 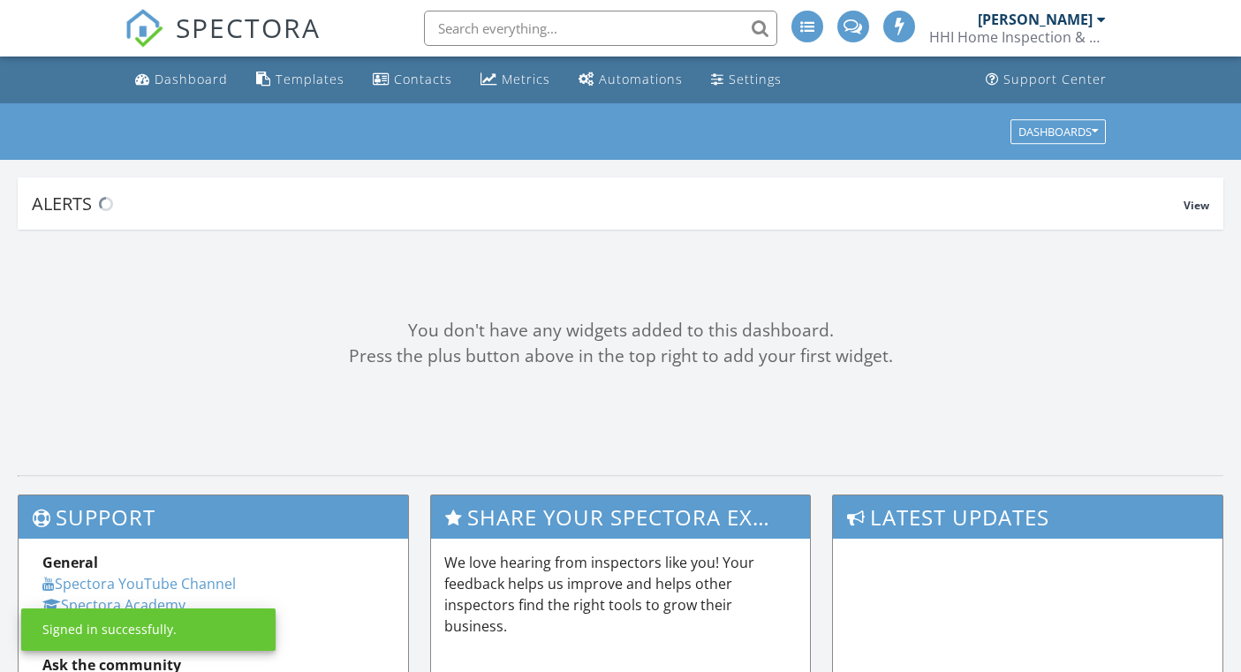 I want to click on div: Metrics, so click(x=526, y=79).